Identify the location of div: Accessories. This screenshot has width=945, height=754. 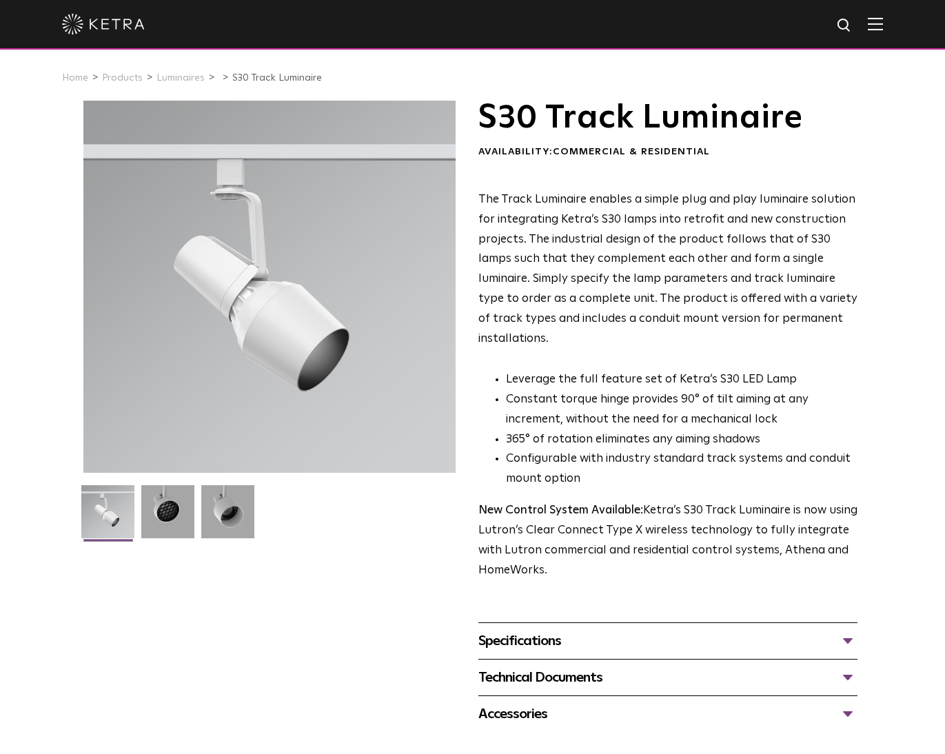
(668, 714).